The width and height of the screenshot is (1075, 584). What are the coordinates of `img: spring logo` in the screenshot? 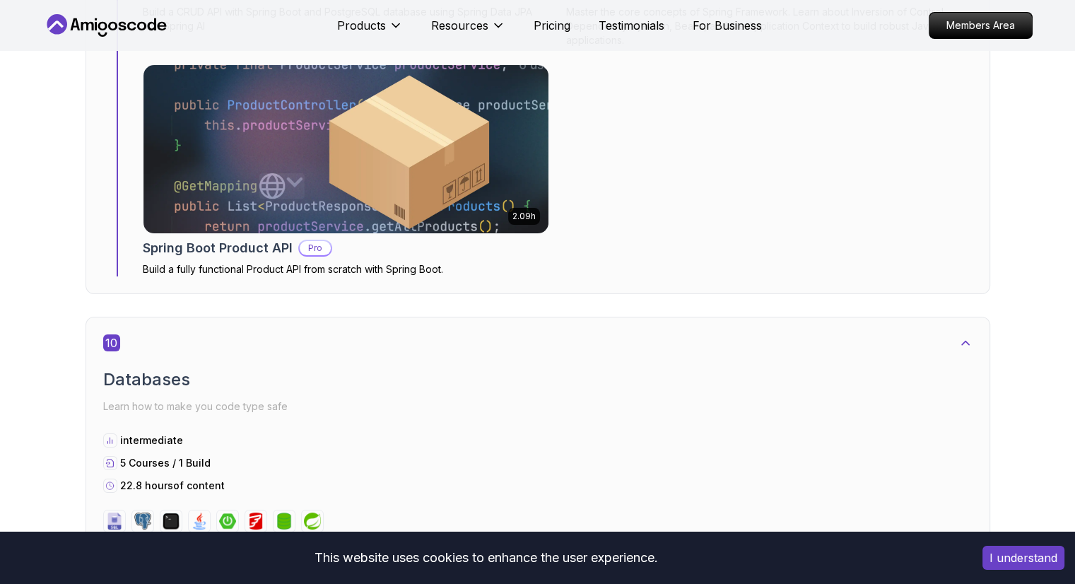 It's located at (312, 521).